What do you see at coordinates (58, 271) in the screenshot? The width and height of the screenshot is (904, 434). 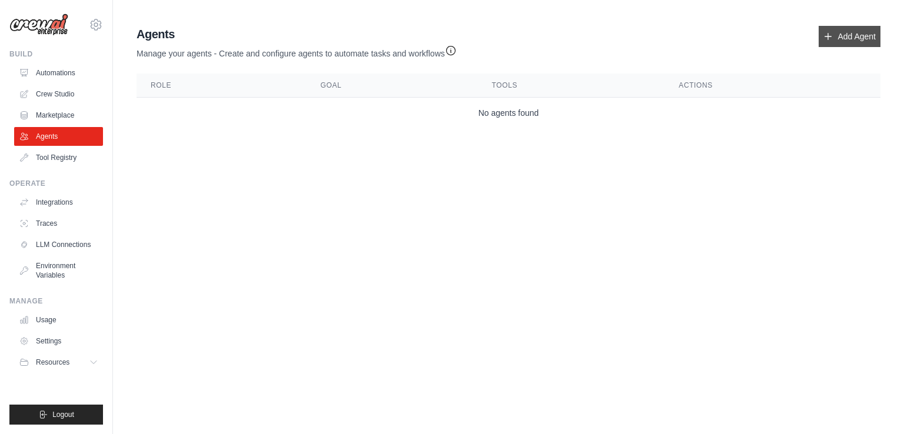 I see `a: Environment Variables` at bounding box center [58, 271].